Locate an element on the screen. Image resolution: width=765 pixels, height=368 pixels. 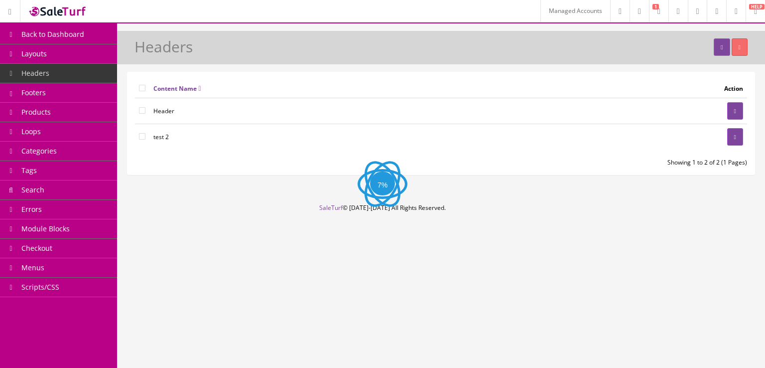
span: Headers is located at coordinates (35, 73).